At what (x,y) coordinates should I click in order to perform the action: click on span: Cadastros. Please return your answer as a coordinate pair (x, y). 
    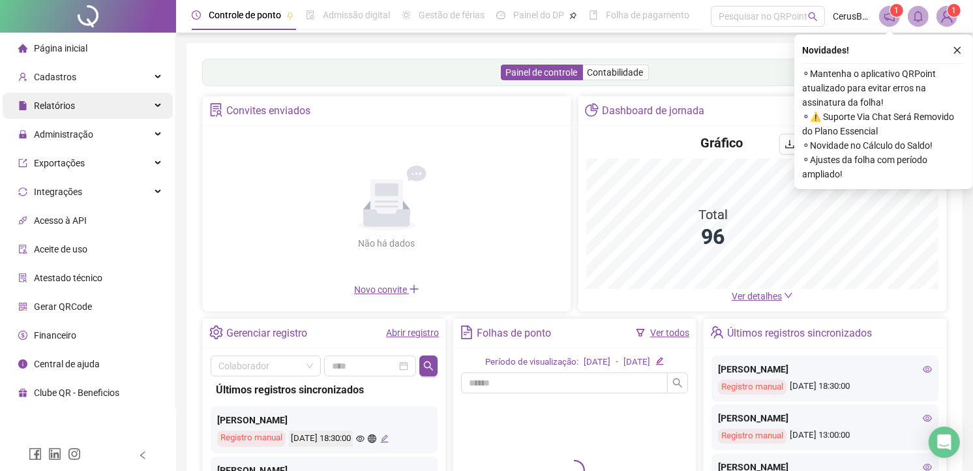
    Looking at the image, I should click on (55, 77).